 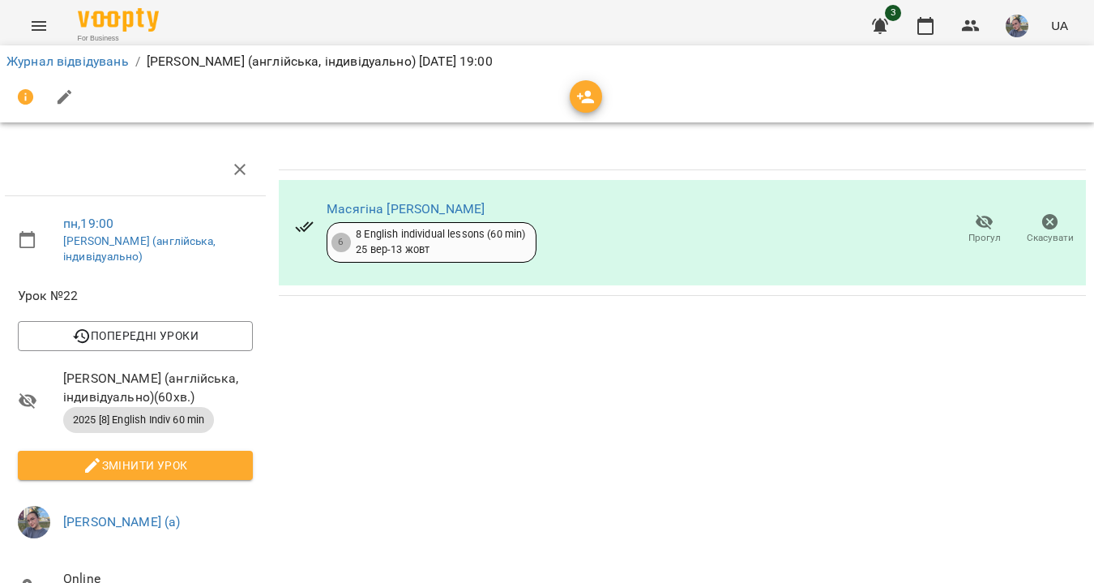 I want to click on button: Menu, so click(x=39, y=26).